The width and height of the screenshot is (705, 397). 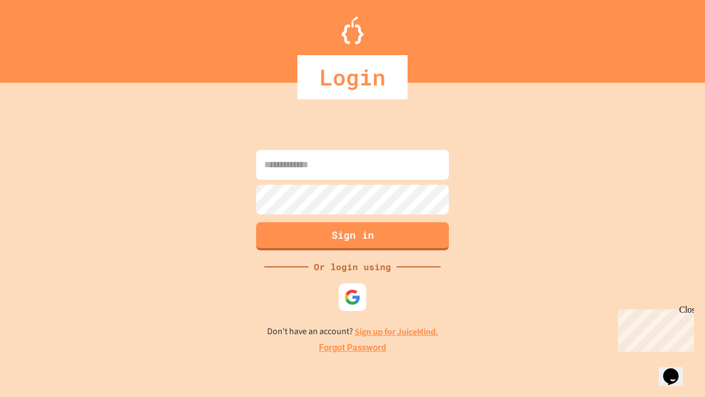 What do you see at coordinates (352, 236) in the screenshot?
I see `button: Sign in` at bounding box center [352, 236].